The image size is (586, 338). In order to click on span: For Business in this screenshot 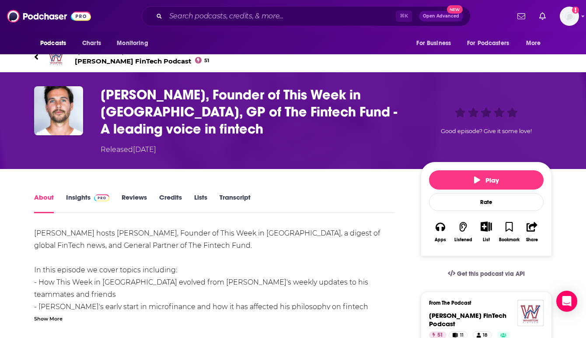, I will do `click(434, 43)`.